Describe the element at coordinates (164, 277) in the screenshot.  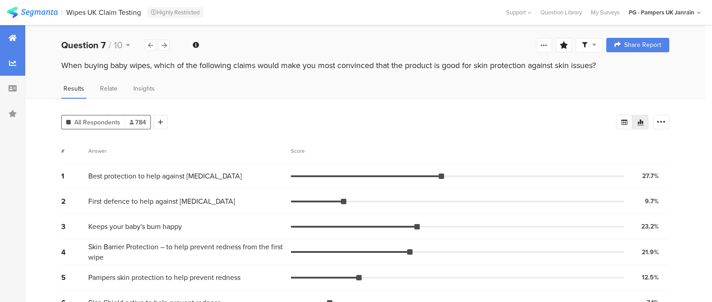
I see `span: Pampers skin protection to help prevent redness` at that location.